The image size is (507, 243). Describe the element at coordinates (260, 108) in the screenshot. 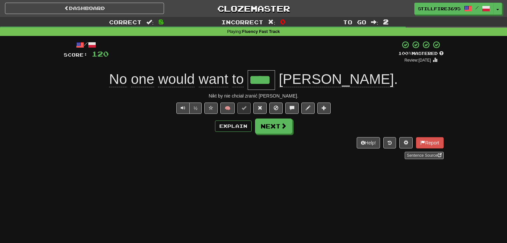

I see `button: Reset to 0% Mastered (alt+r)` at that location.